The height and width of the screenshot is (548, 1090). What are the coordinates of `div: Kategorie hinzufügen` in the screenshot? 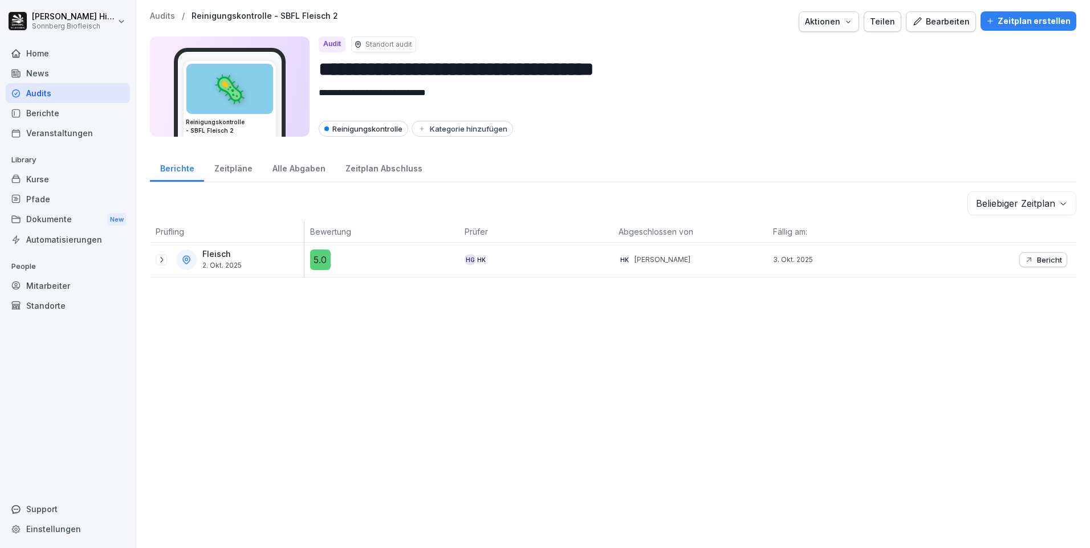 It's located at (462, 129).